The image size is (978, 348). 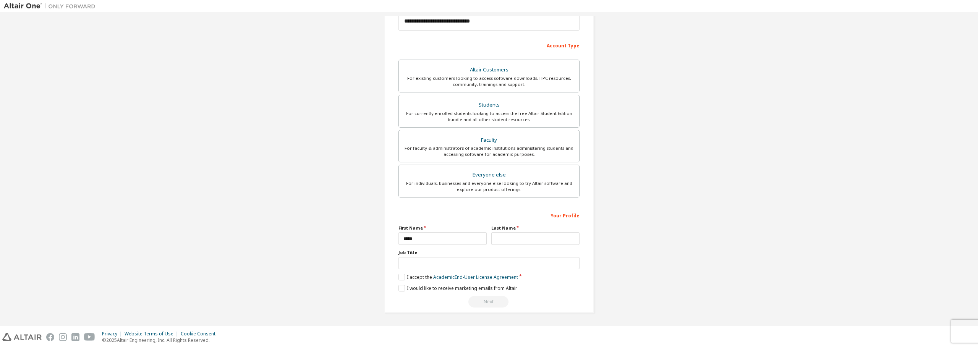 What do you see at coordinates (489, 105) in the screenshot?
I see `div: Students` at bounding box center [489, 105].